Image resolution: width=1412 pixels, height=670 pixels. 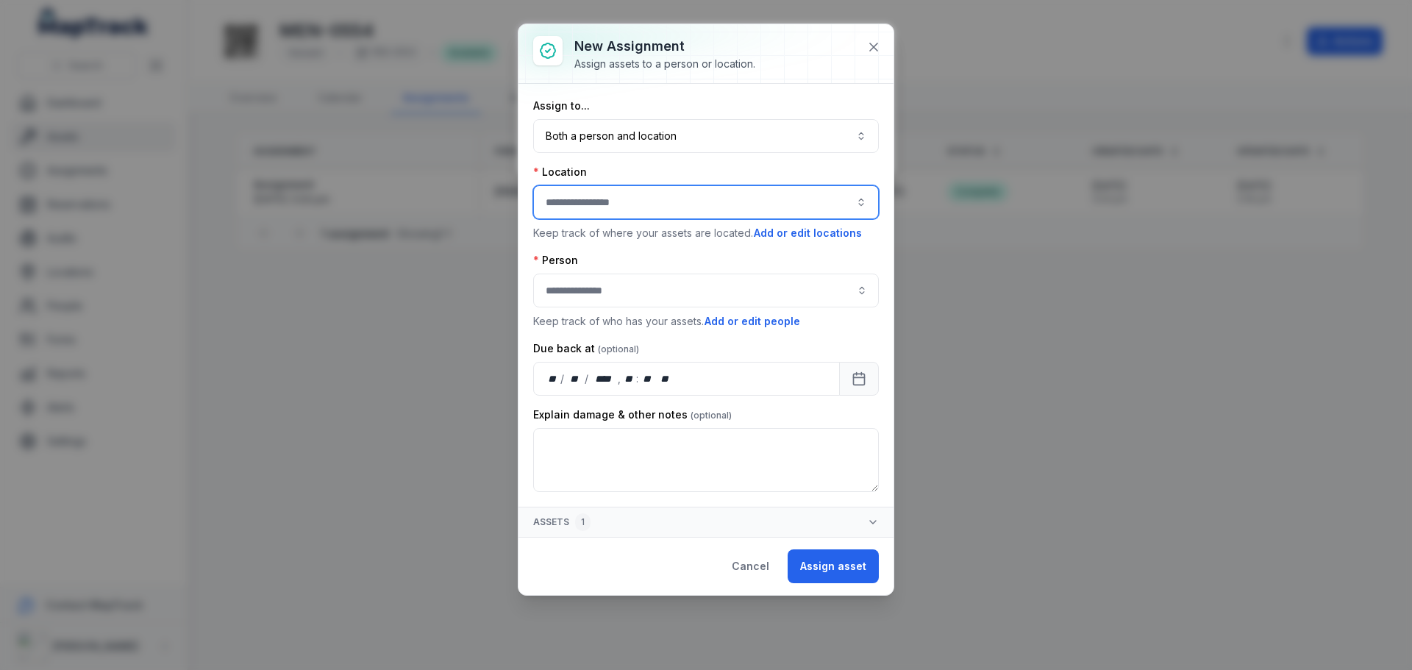 I want to click on button: Assets1, so click(x=706, y=522).